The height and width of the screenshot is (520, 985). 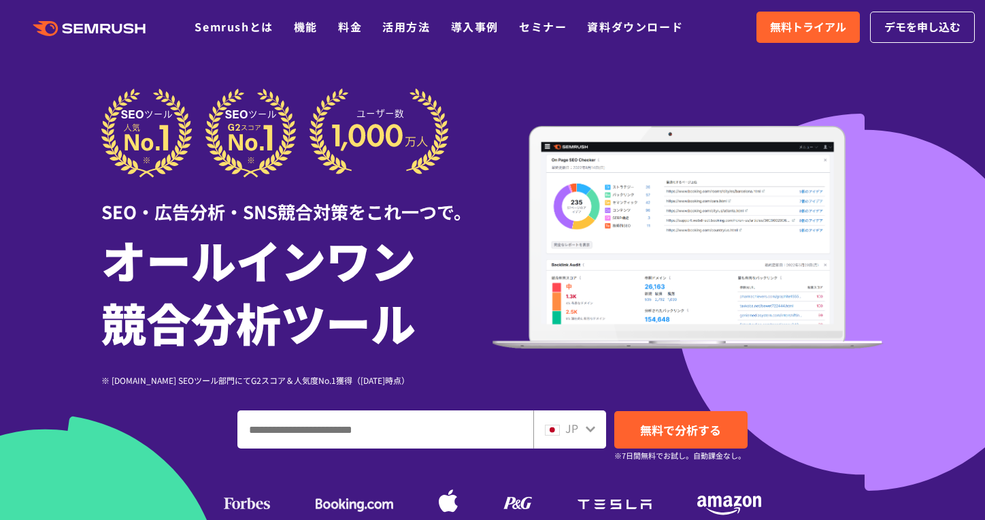 I want to click on a: 料金, so click(x=350, y=27).